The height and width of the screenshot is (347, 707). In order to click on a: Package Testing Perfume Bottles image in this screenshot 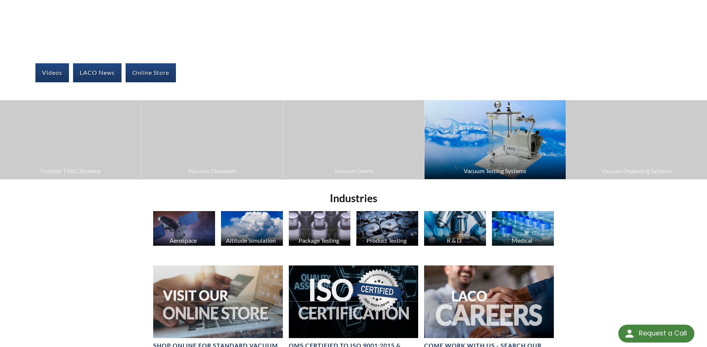, I will do `click(320, 229)`.